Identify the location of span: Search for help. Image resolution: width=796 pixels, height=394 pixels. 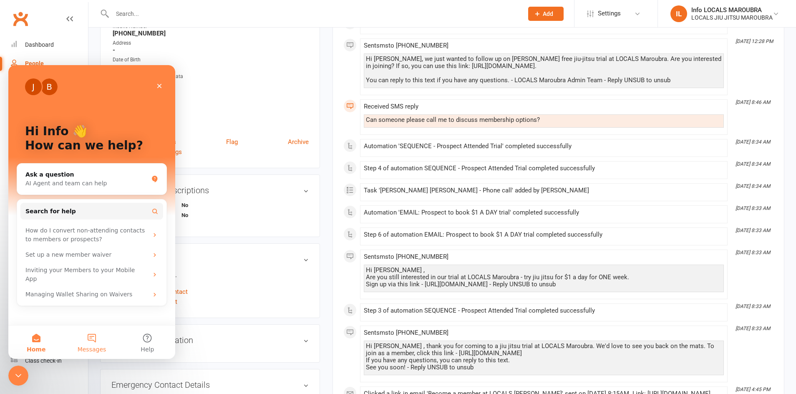
(42, 146).